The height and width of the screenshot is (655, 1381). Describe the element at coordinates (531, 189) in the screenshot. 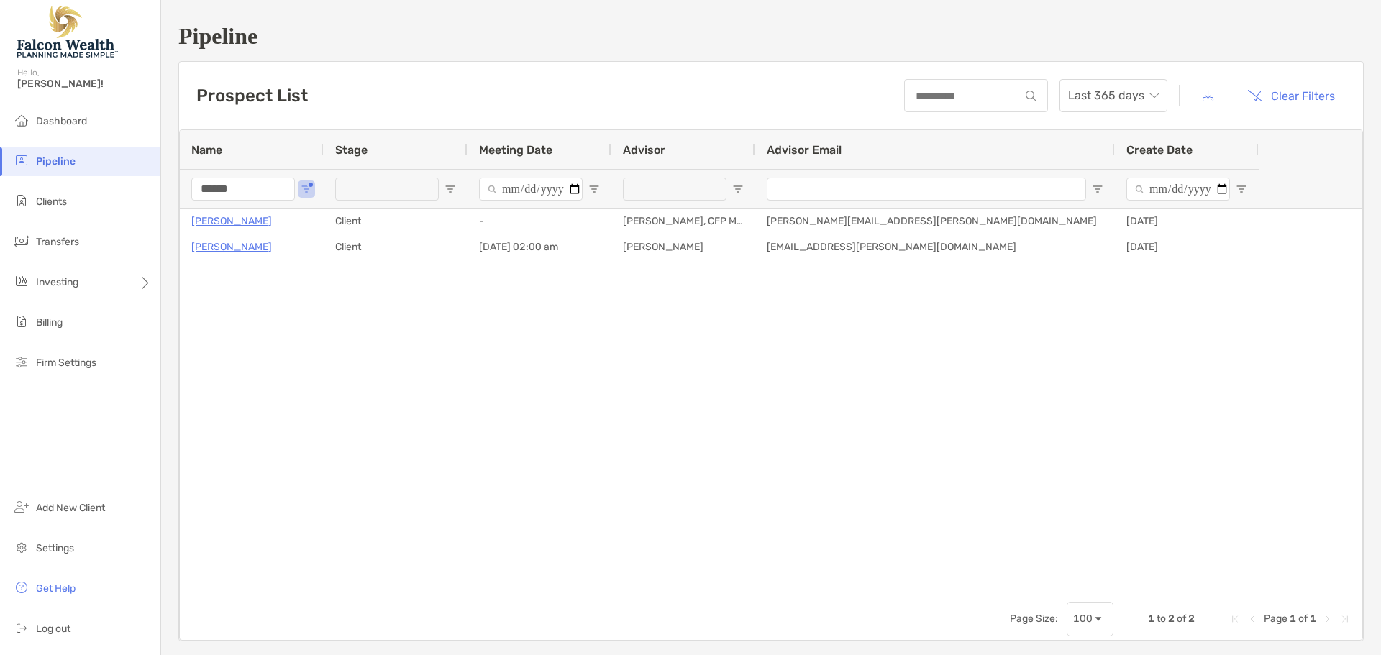

I see `input: Meeting Date Filter Input` at that location.